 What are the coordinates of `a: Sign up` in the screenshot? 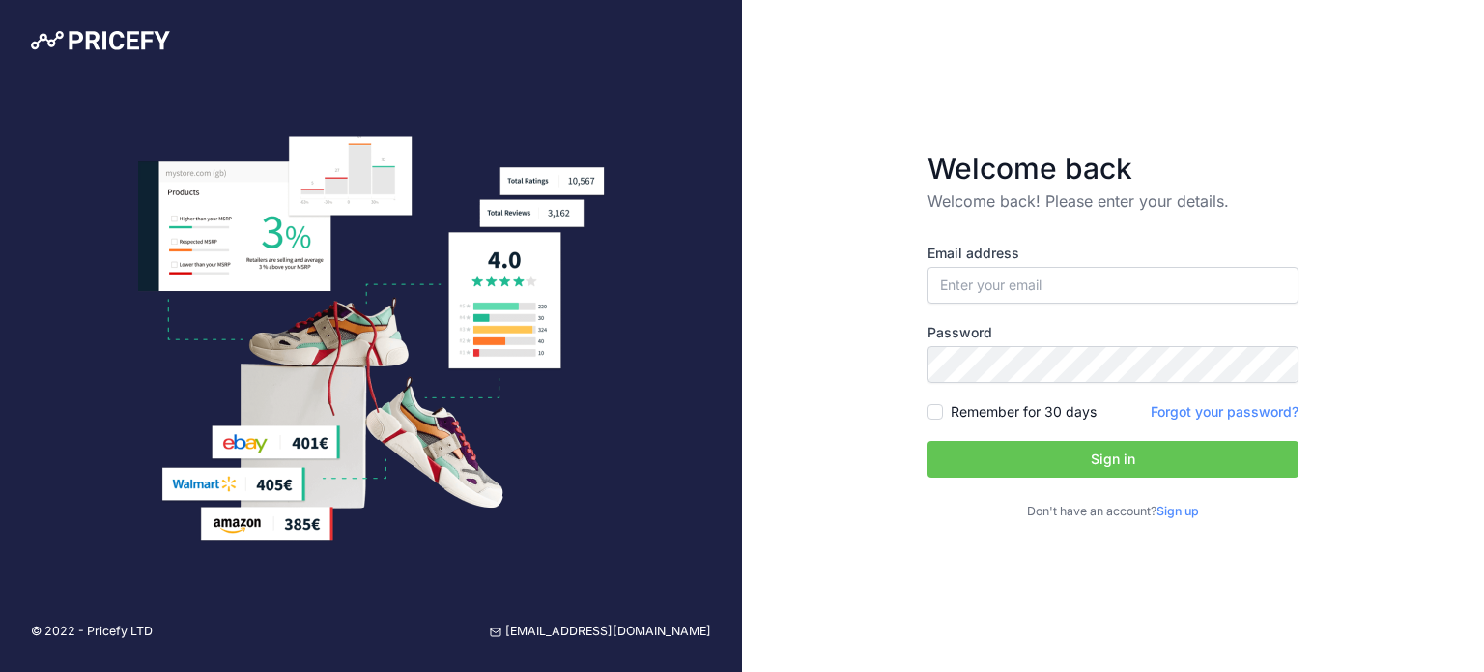 It's located at (1178, 510).